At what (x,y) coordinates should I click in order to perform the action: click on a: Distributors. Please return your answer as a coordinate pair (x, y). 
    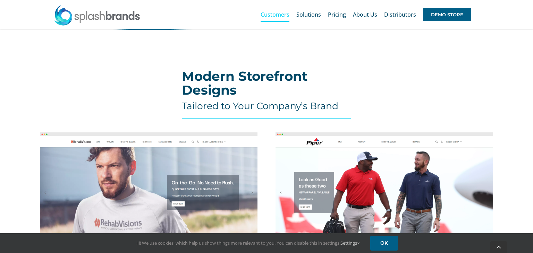
    Looking at the image, I should click on (400, 15).